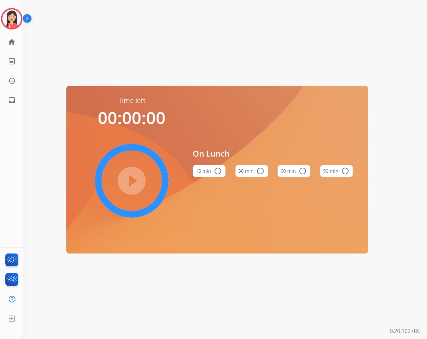  Describe the element at coordinates (12, 61) in the screenshot. I see `mat-icon: list_alt` at that location.